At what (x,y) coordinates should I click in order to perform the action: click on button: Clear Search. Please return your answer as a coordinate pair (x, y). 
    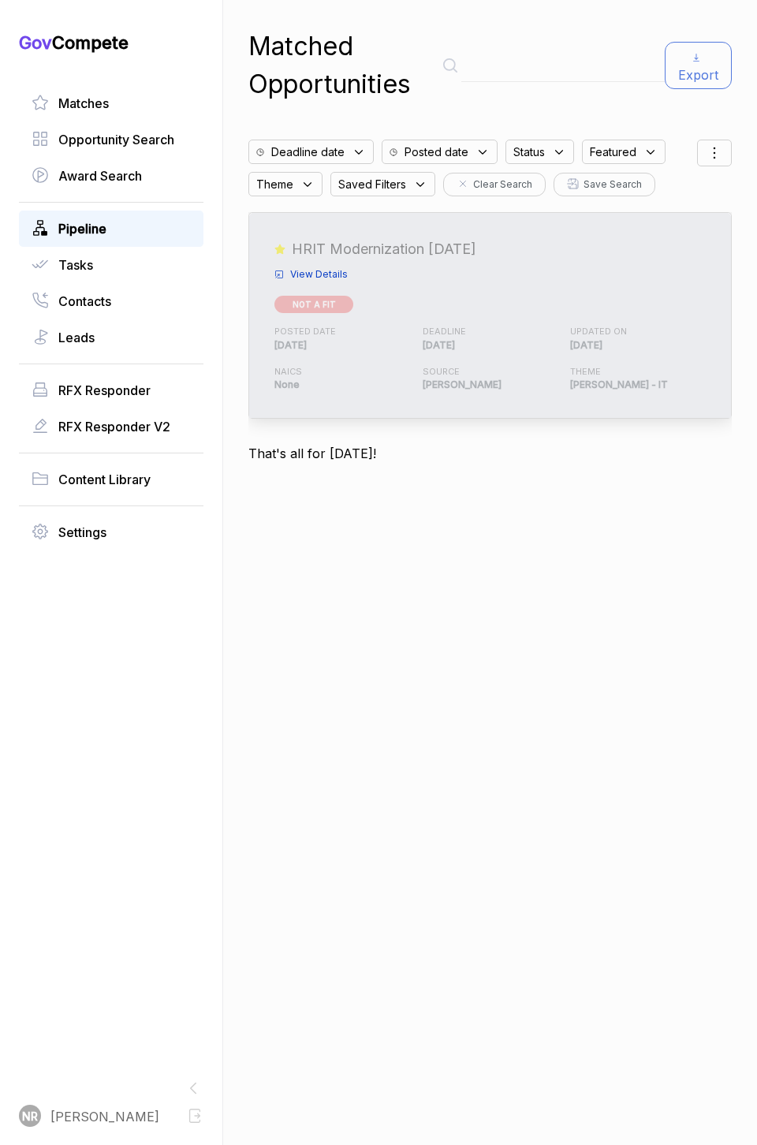
    Looking at the image, I should click on (494, 184).